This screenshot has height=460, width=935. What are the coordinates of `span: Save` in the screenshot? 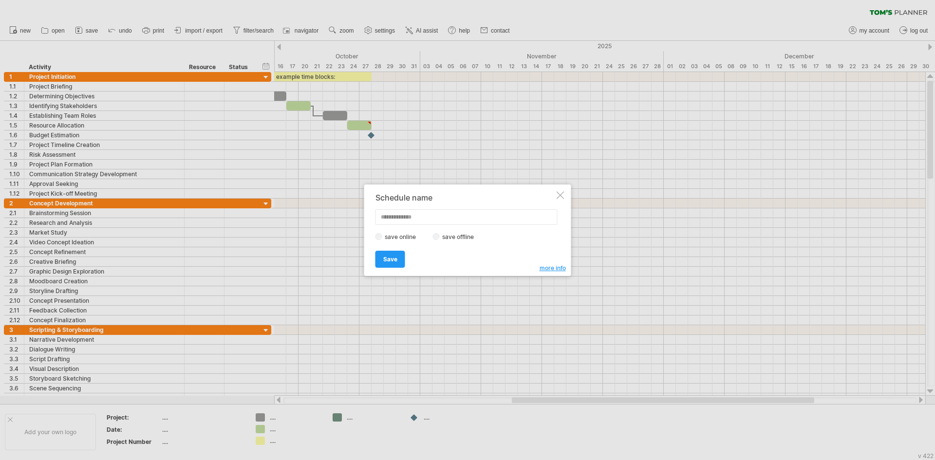 It's located at (390, 259).